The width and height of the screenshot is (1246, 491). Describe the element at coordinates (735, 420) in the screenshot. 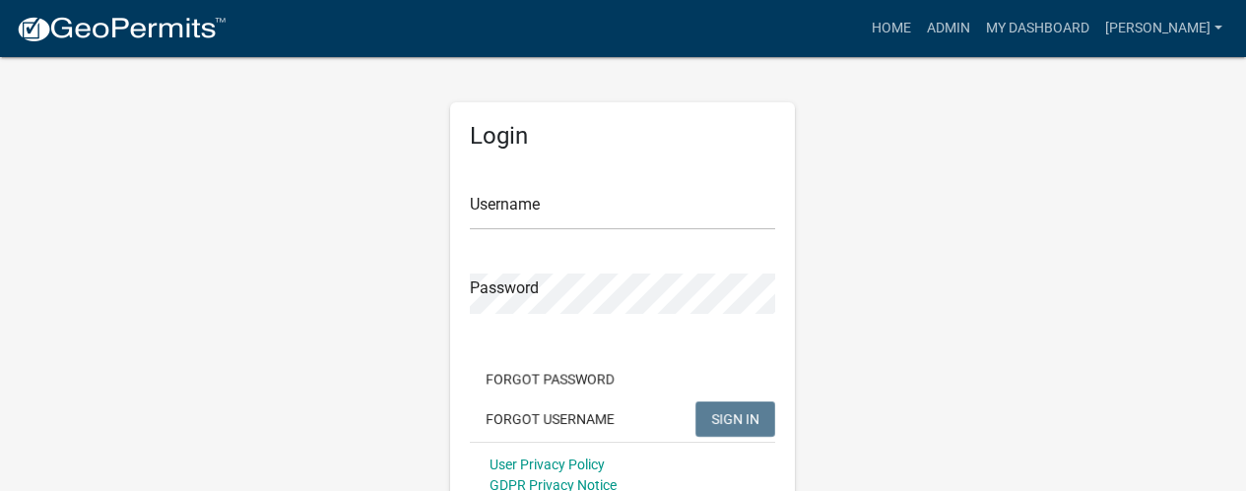

I see `button: SIGN IN` at that location.